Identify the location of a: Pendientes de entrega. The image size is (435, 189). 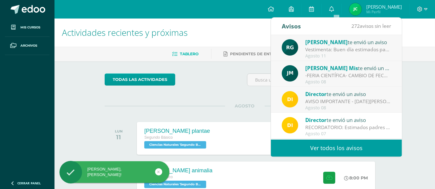
(253, 54).